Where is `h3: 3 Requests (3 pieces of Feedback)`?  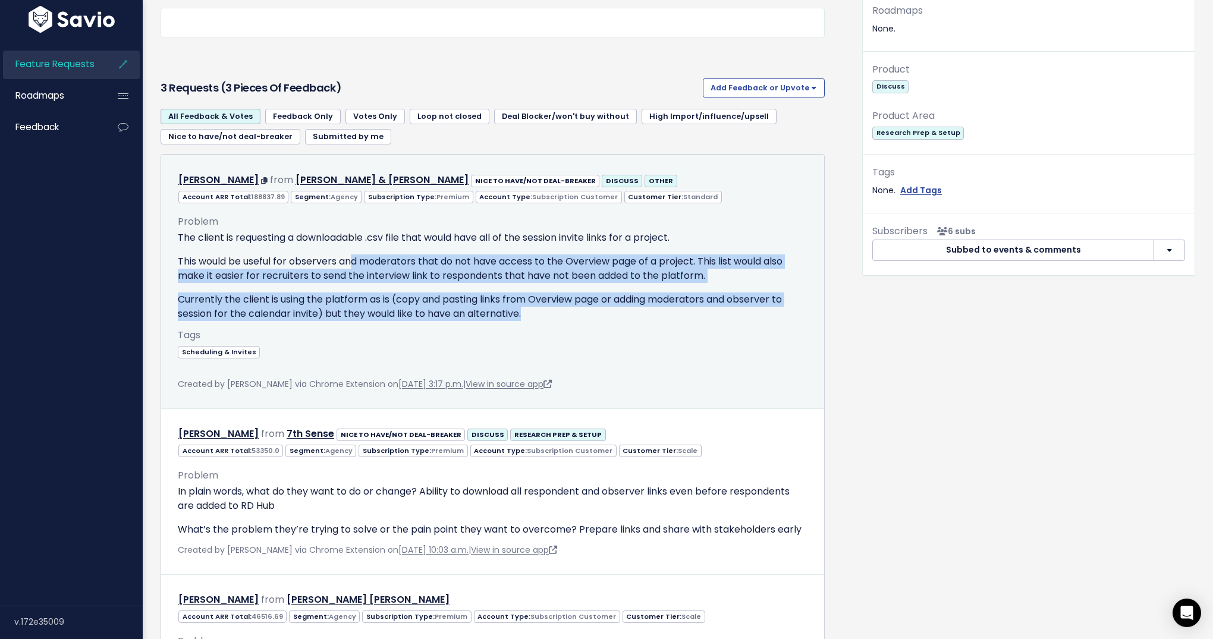 h3: 3 Requests (3 pieces of Feedback) is located at coordinates (429, 88).